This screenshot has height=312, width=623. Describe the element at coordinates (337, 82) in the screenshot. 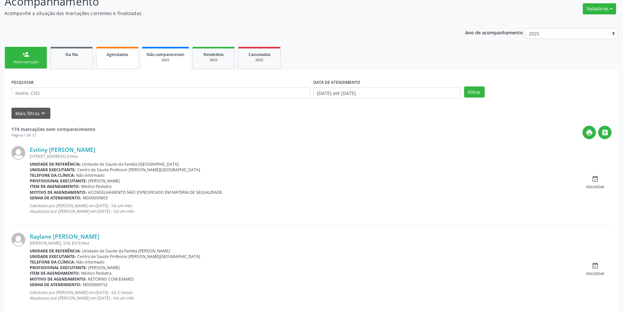

I see `label: DATA DE ATENDIMENTO` at that location.